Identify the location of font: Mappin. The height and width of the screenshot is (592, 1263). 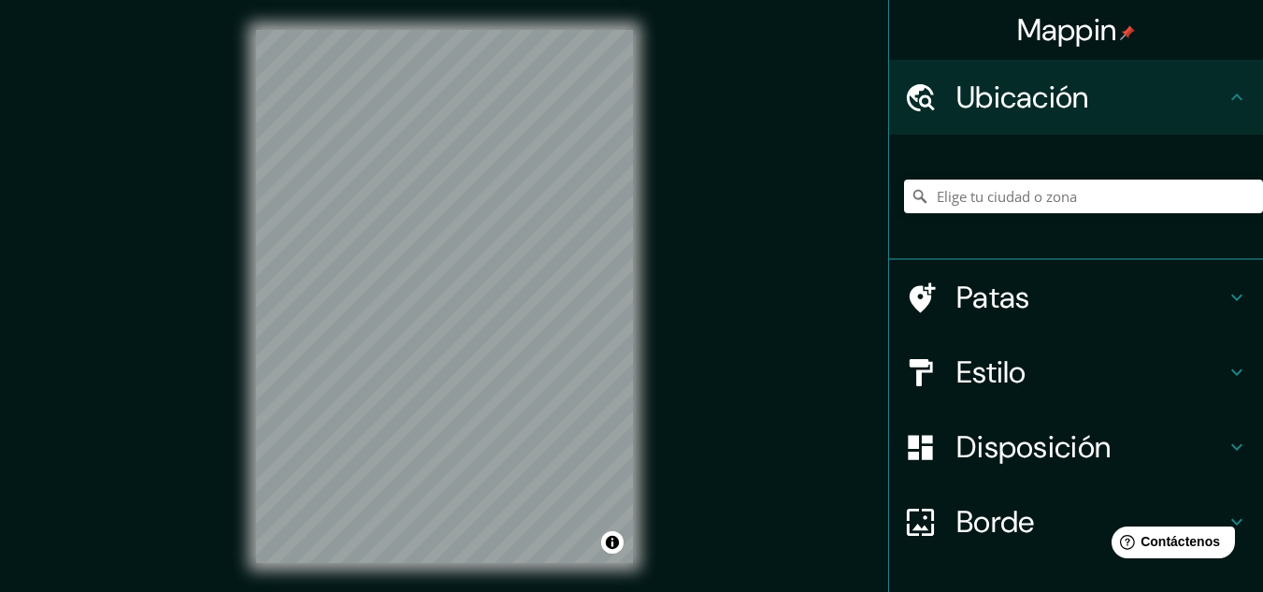
(1066, 30).